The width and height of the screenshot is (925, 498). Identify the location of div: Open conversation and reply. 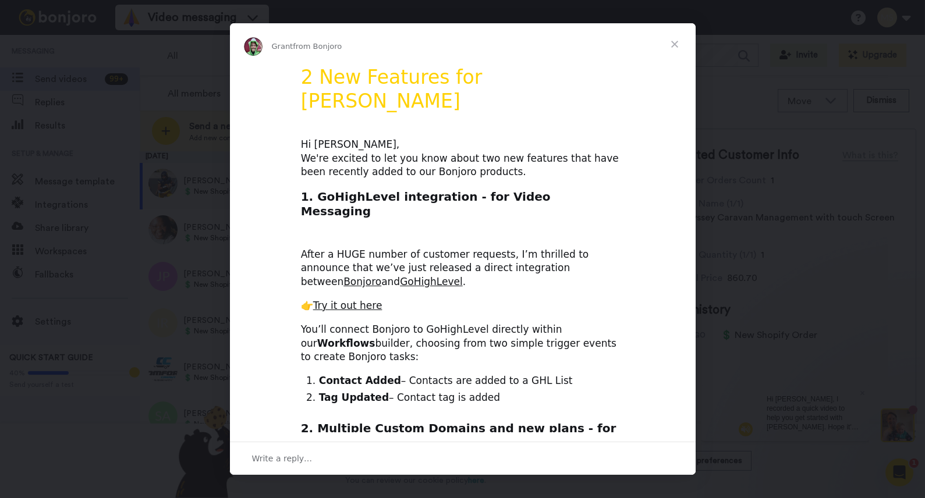
(463, 458).